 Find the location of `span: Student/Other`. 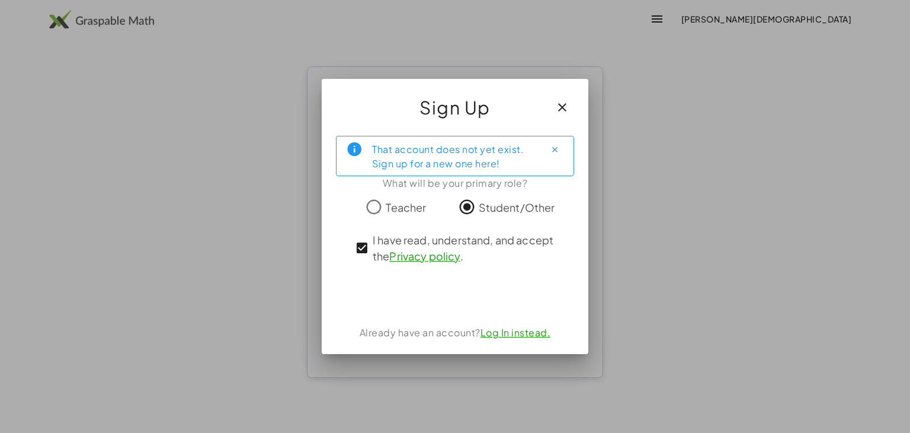

span: Student/Other is located at coordinates (517, 207).